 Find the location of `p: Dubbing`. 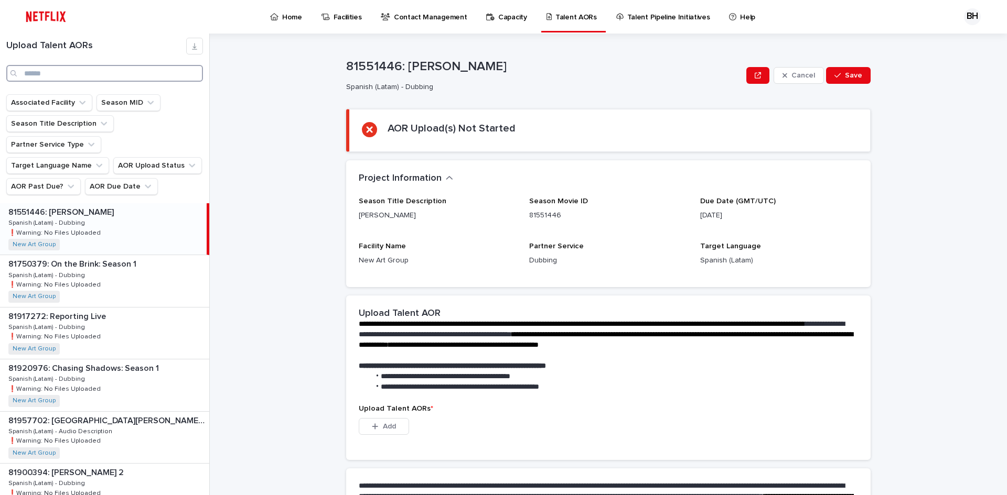

p: Dubbing is located at coordinates (608, 261).